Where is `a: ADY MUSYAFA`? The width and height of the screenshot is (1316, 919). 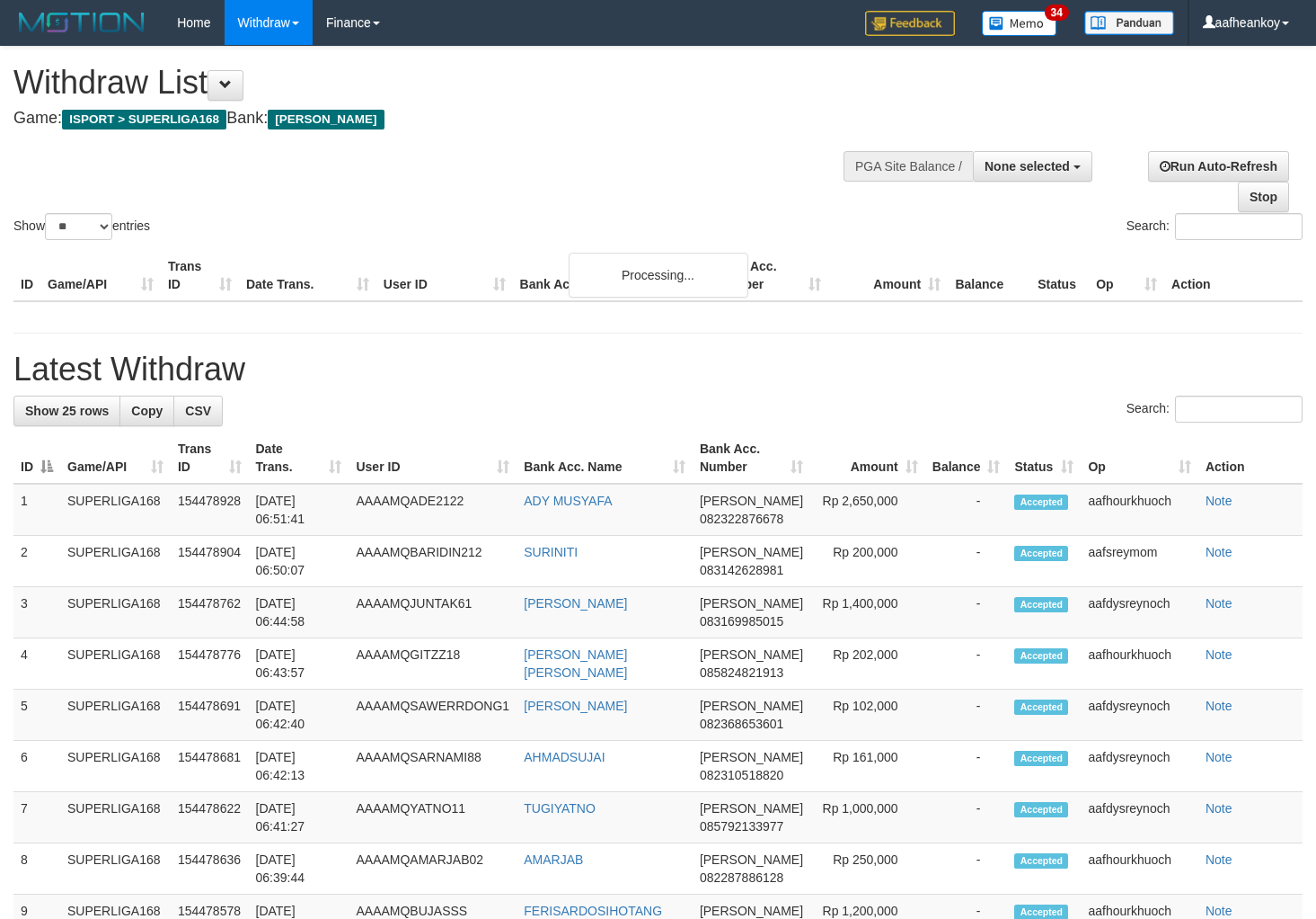 a: ADY MUSYAFA is located at coordinates (568, 500).